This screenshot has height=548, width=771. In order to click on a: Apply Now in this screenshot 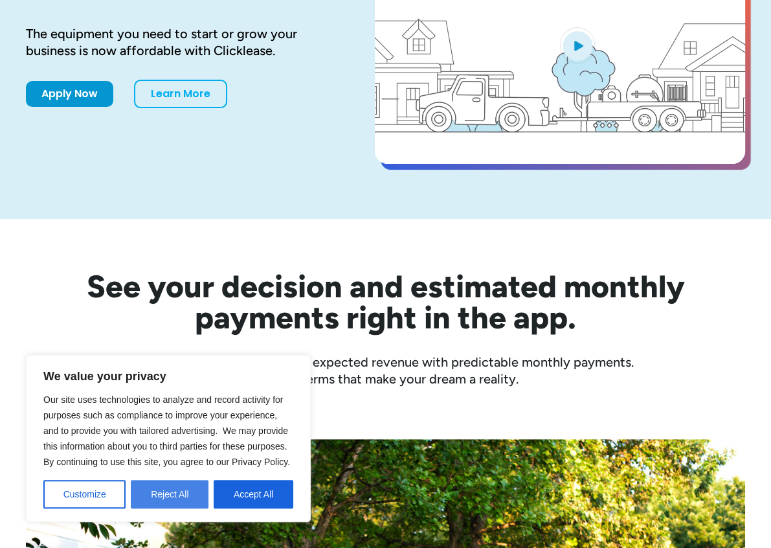, I will do `click(69, 94)`.